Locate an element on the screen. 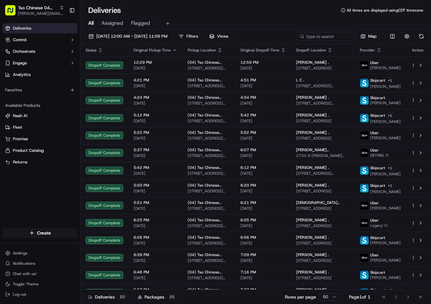 This screenshot has width=431, height=304. span: 5:12 PM is located at coordinates (156, 115).